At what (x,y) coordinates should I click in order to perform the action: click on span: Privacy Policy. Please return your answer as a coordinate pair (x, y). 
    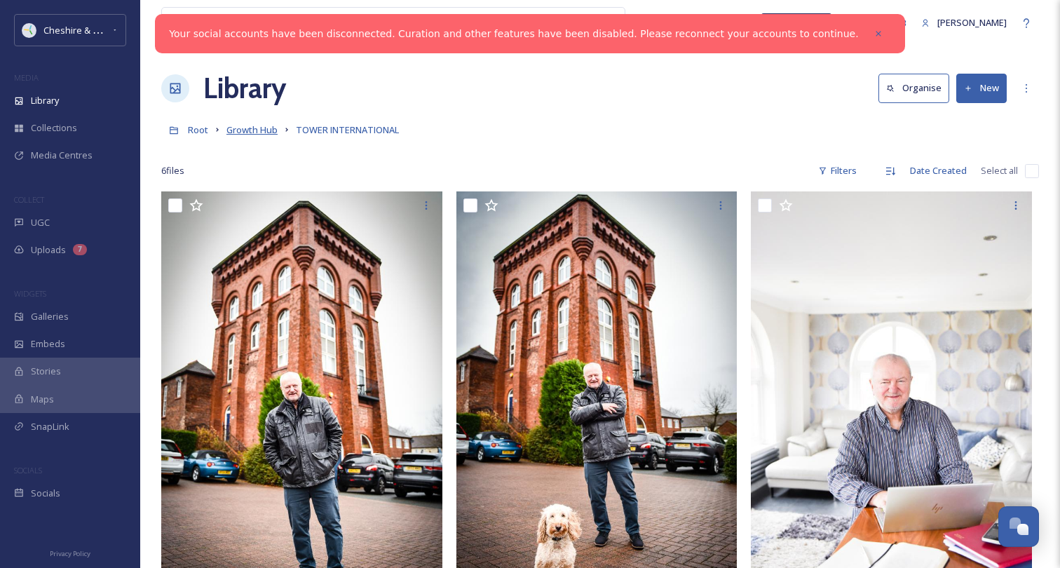
    Looking at the image, I should click on (70, 553).